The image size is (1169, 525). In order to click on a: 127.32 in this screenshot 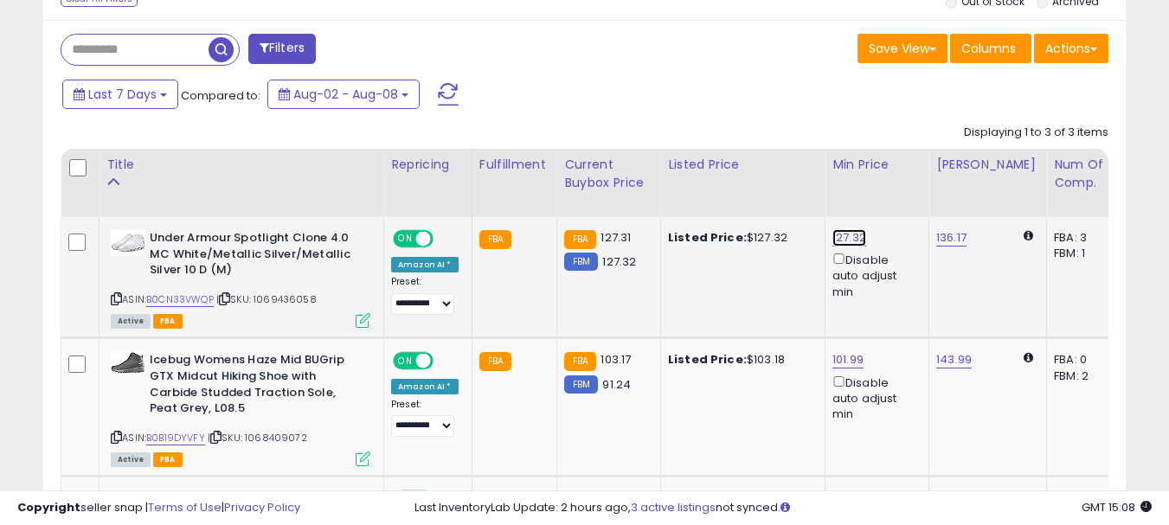, I will do `click(849, 238)`.